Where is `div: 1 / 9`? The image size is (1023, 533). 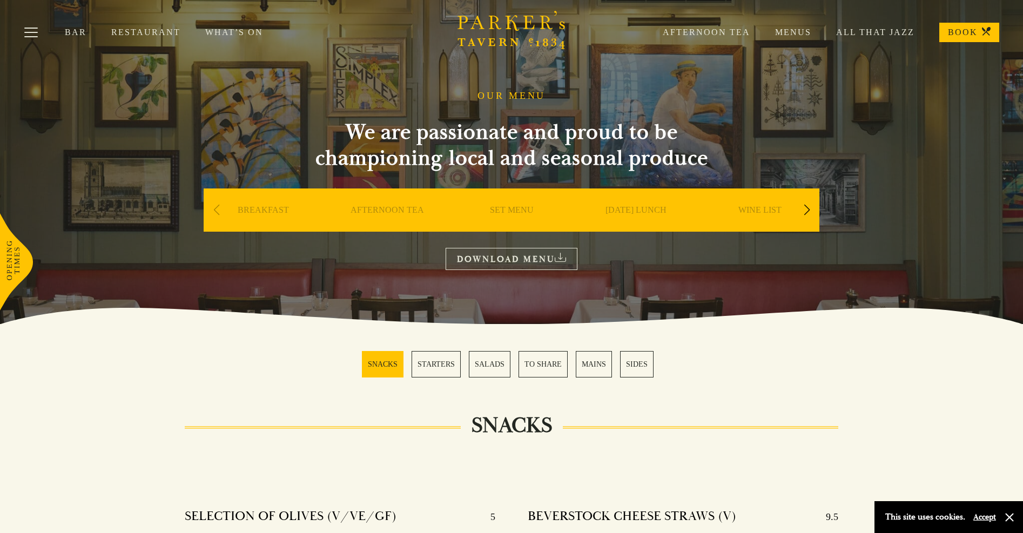
div: 1 / 9 is located at coordinates (263, 226).